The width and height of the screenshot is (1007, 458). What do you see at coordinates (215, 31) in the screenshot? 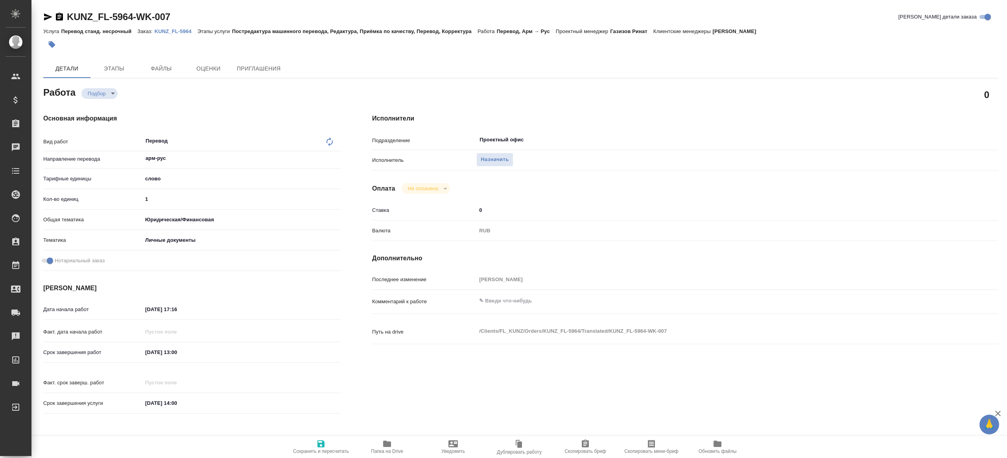
I see `p: Этапы услуги` at bounding box center [215, 31].